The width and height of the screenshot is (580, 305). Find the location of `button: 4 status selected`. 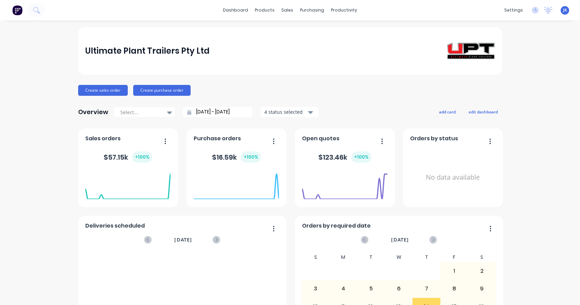

button: 4 status selected is located at coordinates (290, 112).